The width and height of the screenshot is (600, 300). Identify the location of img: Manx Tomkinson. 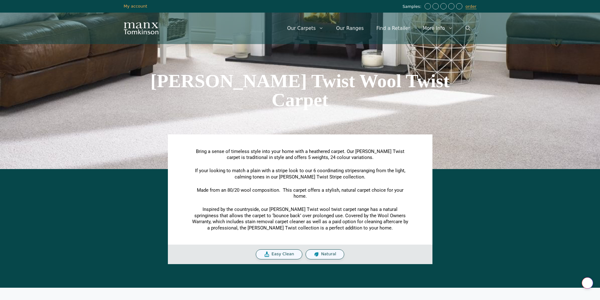
(141, 28).